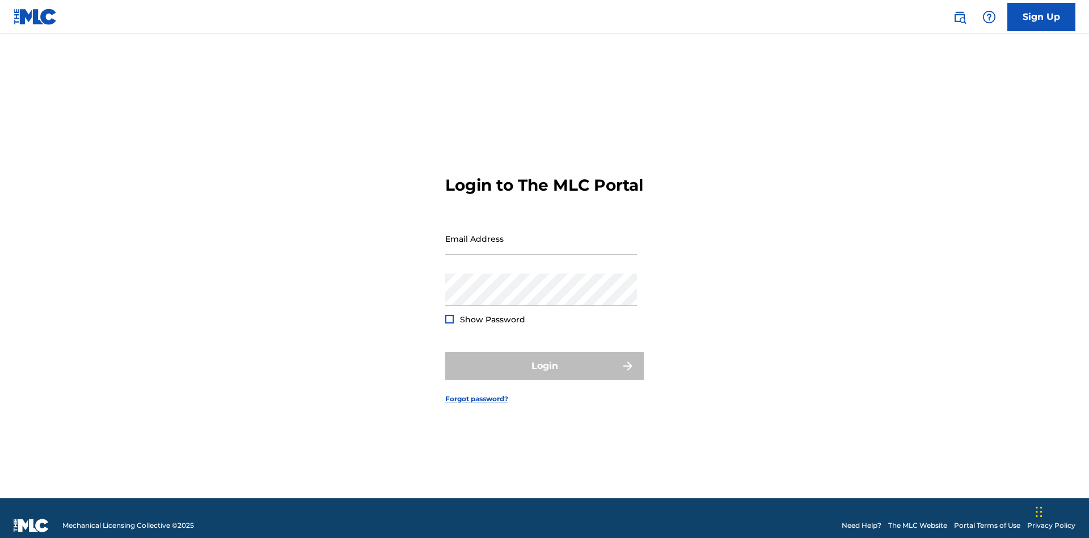 The image size is (1089, 538). I want to click on img: search, so click(960, 17).